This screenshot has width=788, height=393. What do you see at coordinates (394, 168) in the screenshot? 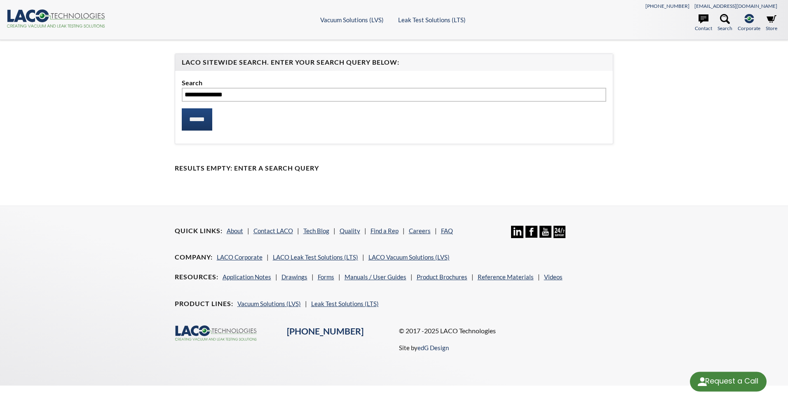
I see `h4: Results Empty: Enter a Search Query` at bounding box center [394, 168].